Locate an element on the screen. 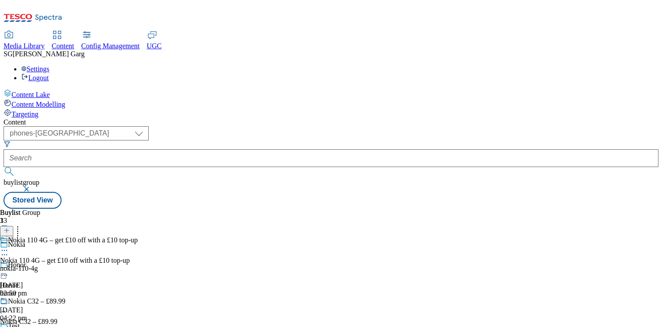 Image resolution: width=662 pixels, height=327 pixels. span: UGC is located at coordinates (155, 46).